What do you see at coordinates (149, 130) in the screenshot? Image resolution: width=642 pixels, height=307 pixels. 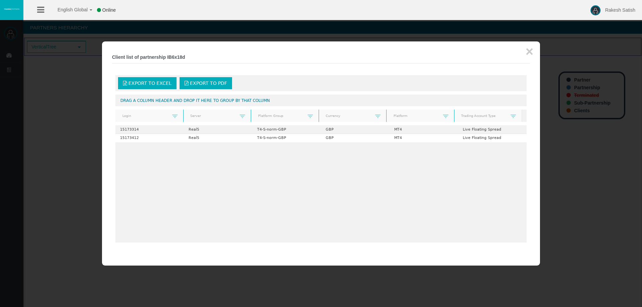 I see `td: 15173314` at bounding box center [149, 130].